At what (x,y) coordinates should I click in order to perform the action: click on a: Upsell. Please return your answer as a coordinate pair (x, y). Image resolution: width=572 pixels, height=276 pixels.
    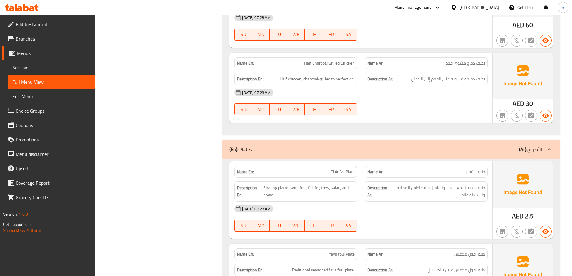
    Looking at the image, I should click on (49, 169).